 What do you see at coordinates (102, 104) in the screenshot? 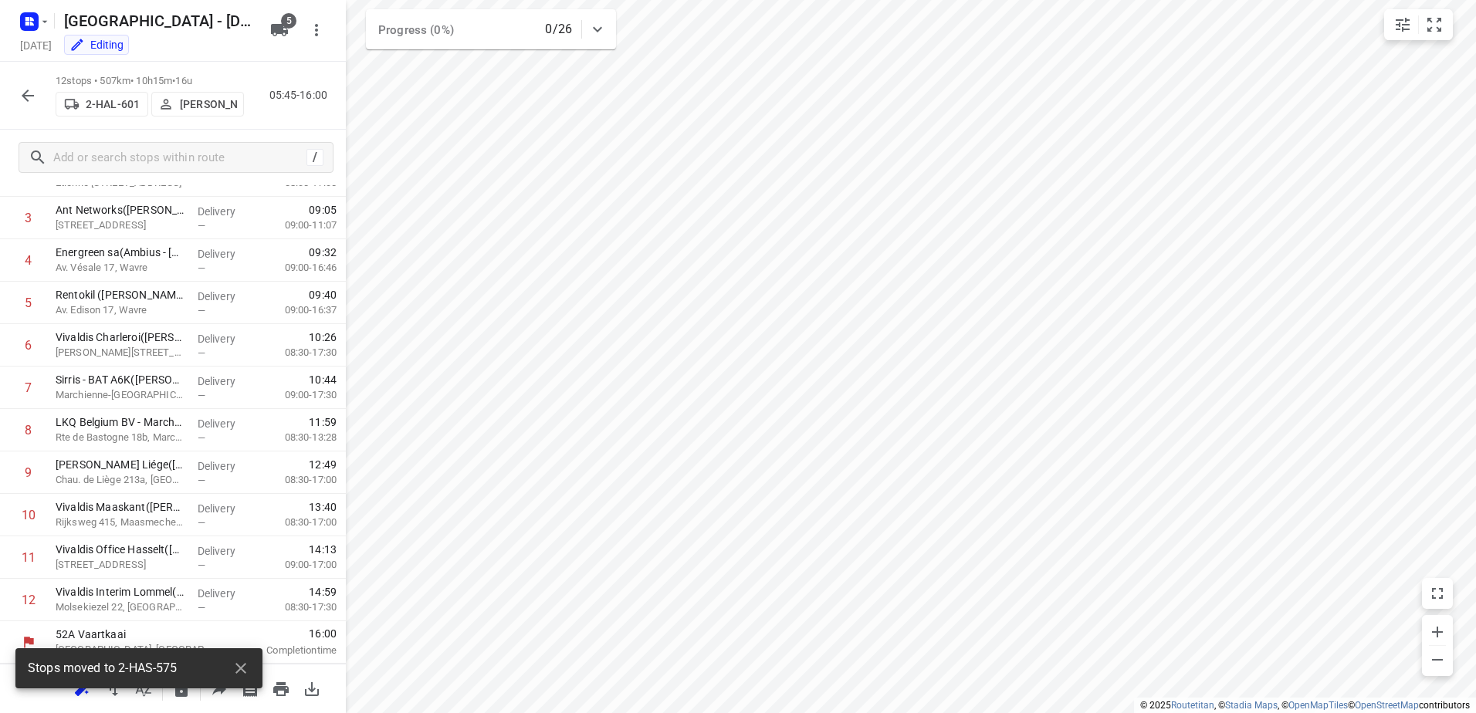
I see `button: 2-HAL-601` at bounding box center [102, 104].